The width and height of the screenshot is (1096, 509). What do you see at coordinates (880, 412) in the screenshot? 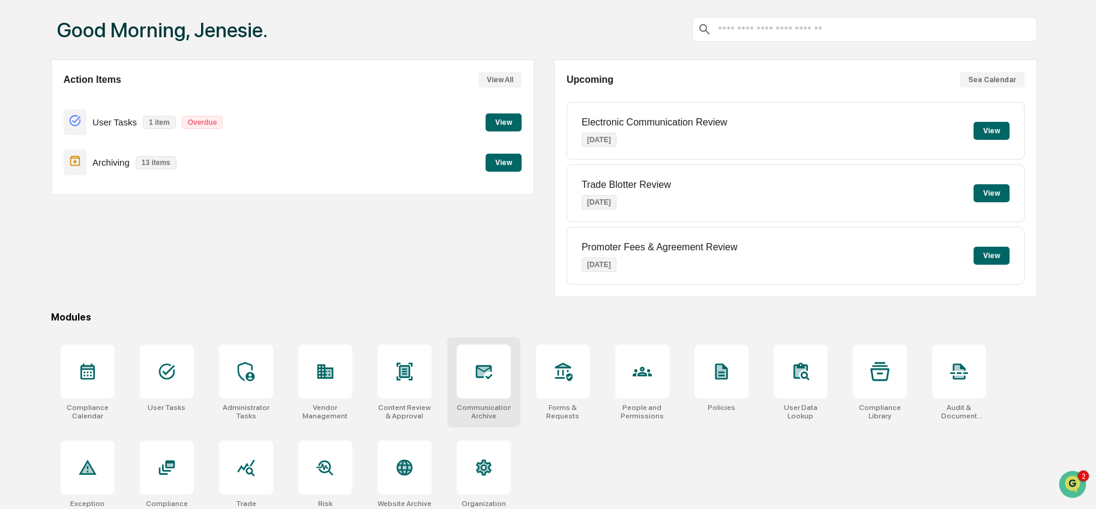
I see `div: Compliance Library` at bounding box center [880, 412].